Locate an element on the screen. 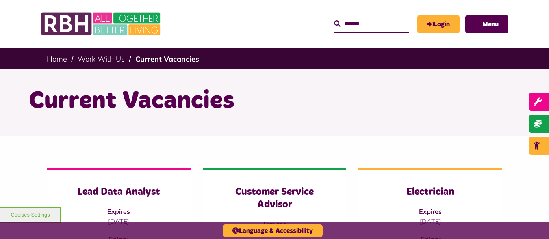 This screenshot has width=549, height=239. h1: Current Vacancies is located at coordinates (275, 101).